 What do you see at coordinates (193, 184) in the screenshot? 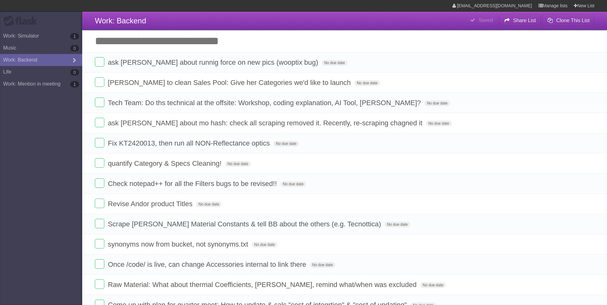
I see `span: Check notepad++ for all the Filters bugs to be revised!!` at bounding box center [193, 184].